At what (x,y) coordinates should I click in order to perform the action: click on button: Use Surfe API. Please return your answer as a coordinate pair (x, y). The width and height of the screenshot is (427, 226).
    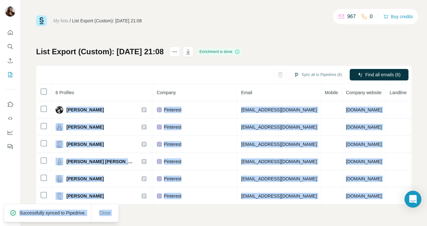
    Looking at the image, I should click on (10, 118).